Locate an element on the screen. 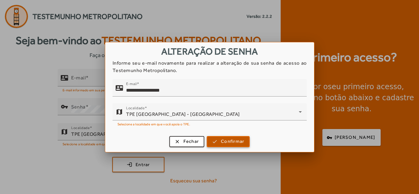 This screenshot has height=194, width=419. mat-label: Localidade is located at coordinates (135, 108).